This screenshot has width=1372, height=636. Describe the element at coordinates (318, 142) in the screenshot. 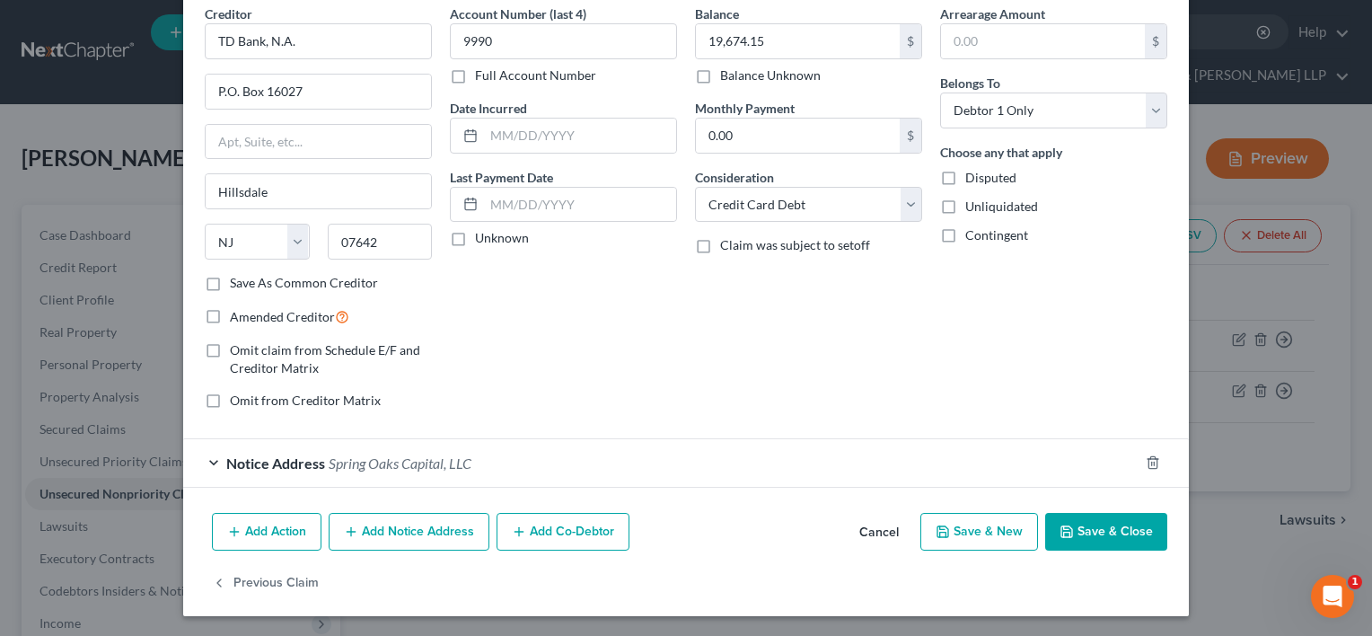

I see `input: Apt, Suite, etc...` at that location.